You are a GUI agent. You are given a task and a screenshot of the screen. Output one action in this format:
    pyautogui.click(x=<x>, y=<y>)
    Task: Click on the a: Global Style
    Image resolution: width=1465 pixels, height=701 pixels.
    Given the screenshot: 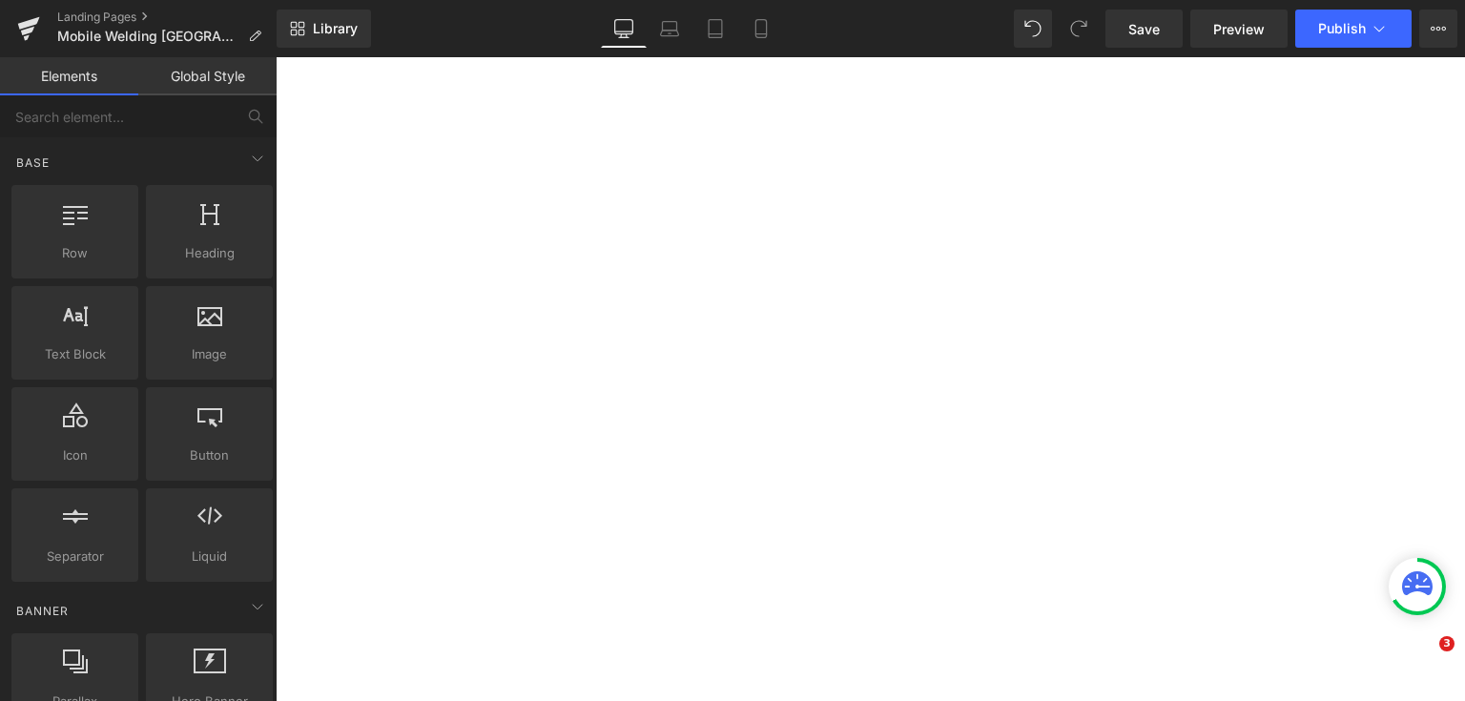 What is the action you would take?
    pyautogui.click(x=207, y=76)
    